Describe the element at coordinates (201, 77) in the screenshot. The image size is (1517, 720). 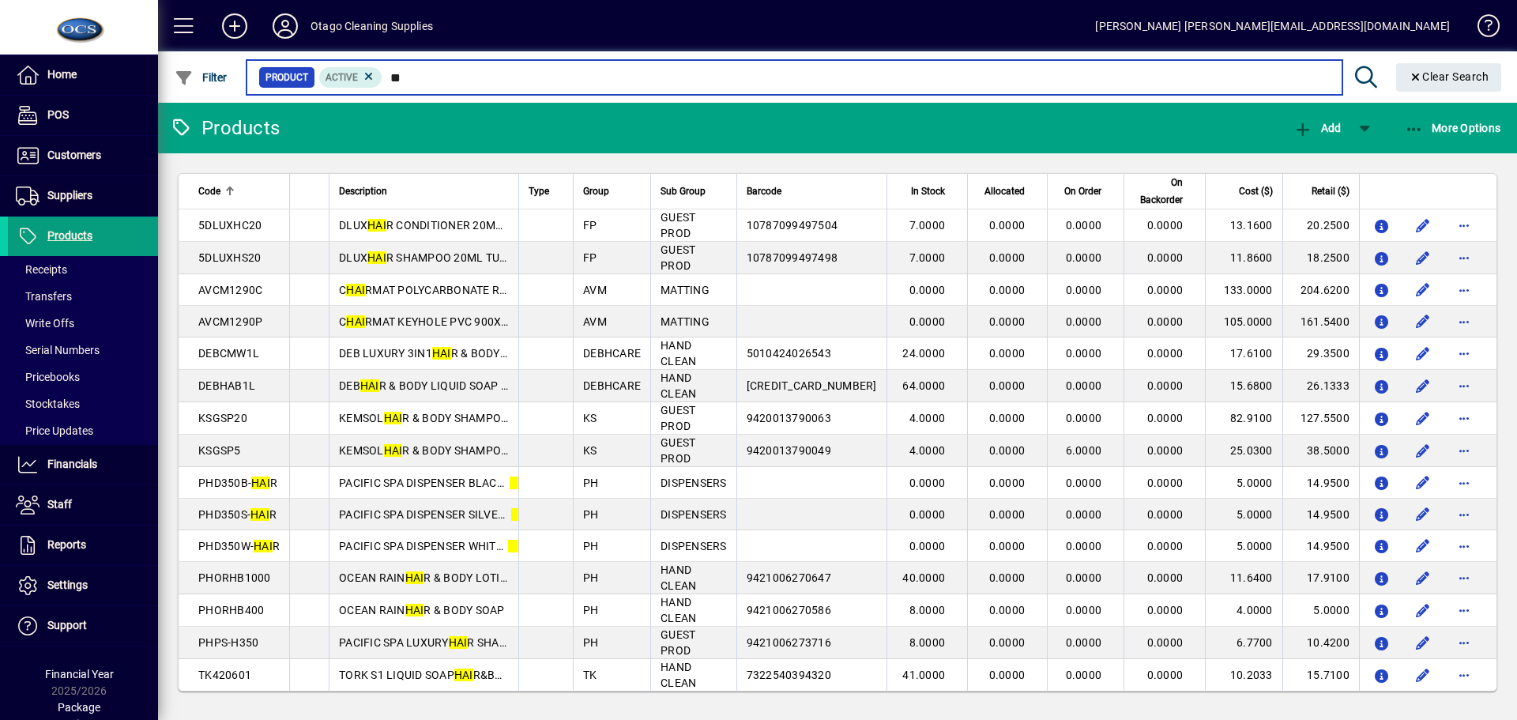
I see `button: Filter` at that location.